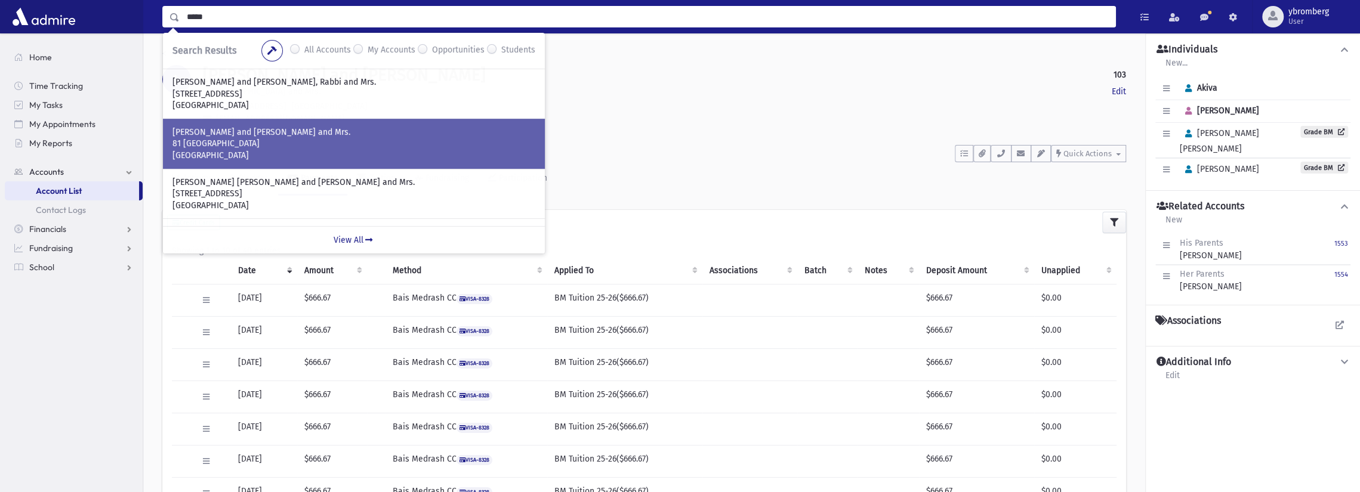 The image size is (1360, 492). I want to click on span: Quick Actions, so click(1087, 153).